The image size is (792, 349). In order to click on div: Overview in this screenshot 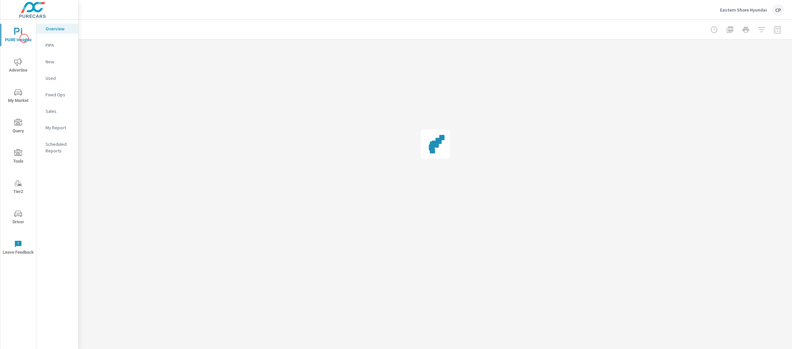, I will do `click(57, 29)`.